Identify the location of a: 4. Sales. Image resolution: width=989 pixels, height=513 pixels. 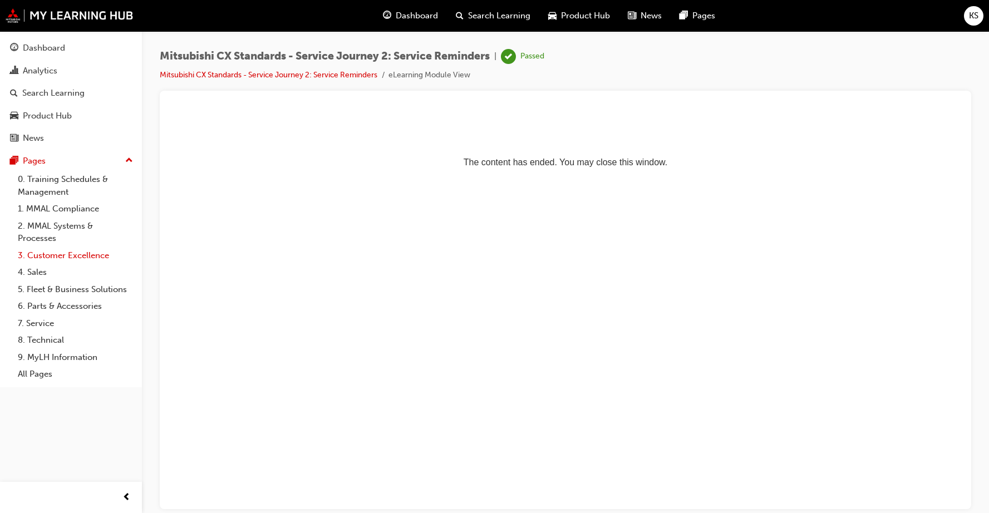
(75, 272).